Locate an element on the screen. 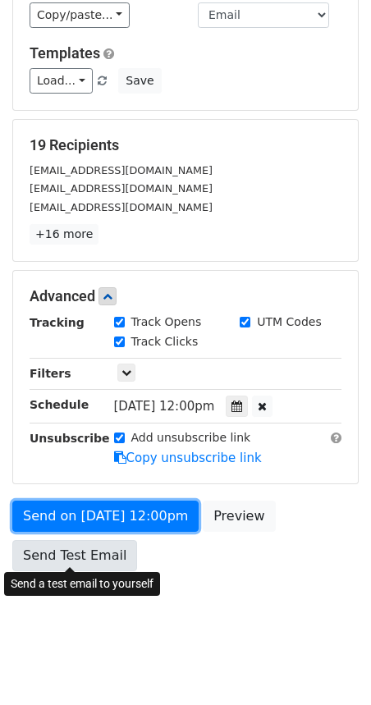 This screenshot has height=705, width=371. button: Save is located at coordinates (140, 80).